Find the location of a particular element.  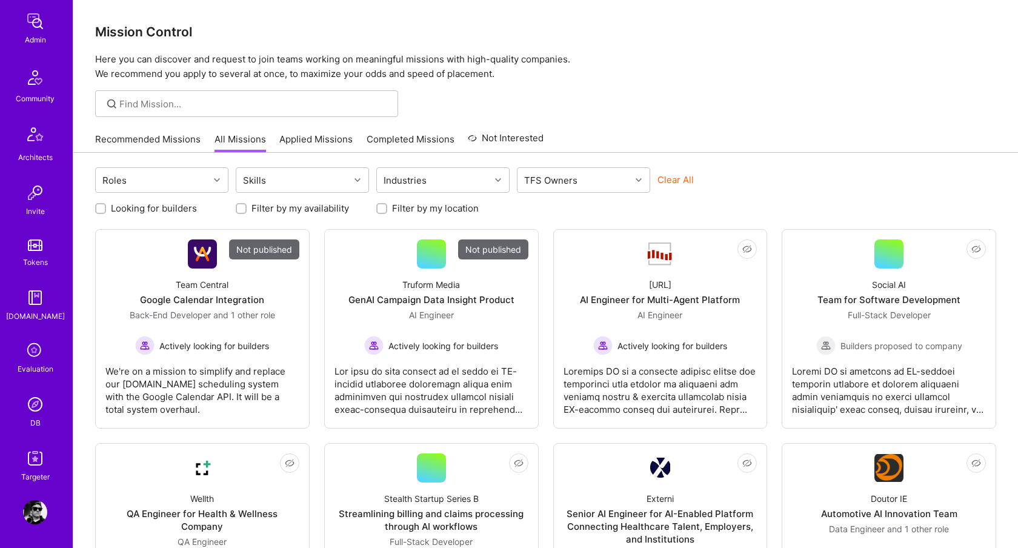

a: Not Interested is located at coordinates (506, 142).